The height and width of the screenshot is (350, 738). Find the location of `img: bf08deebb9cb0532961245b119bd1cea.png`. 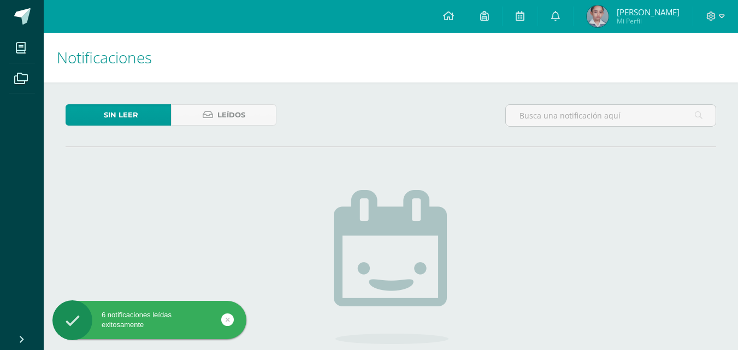

img: bf08deebb9cb0532961245b119bd1cea.png is located at coordinates (598, 16).